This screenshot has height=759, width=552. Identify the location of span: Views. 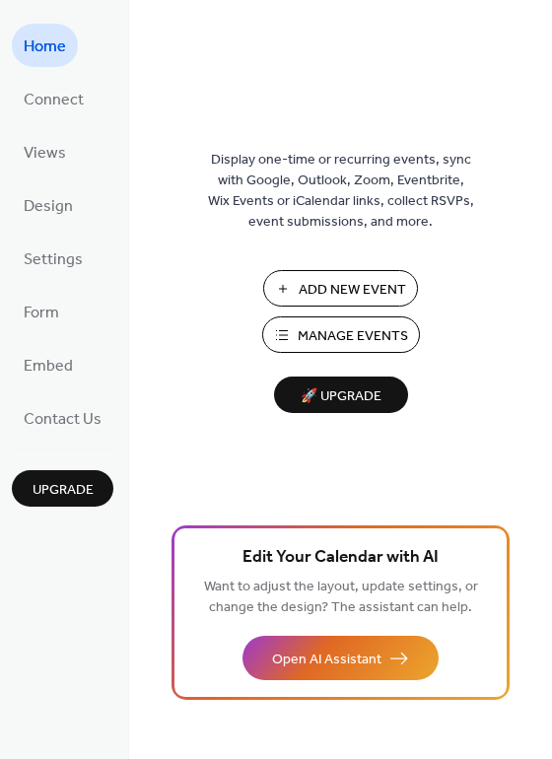
(44, 154).